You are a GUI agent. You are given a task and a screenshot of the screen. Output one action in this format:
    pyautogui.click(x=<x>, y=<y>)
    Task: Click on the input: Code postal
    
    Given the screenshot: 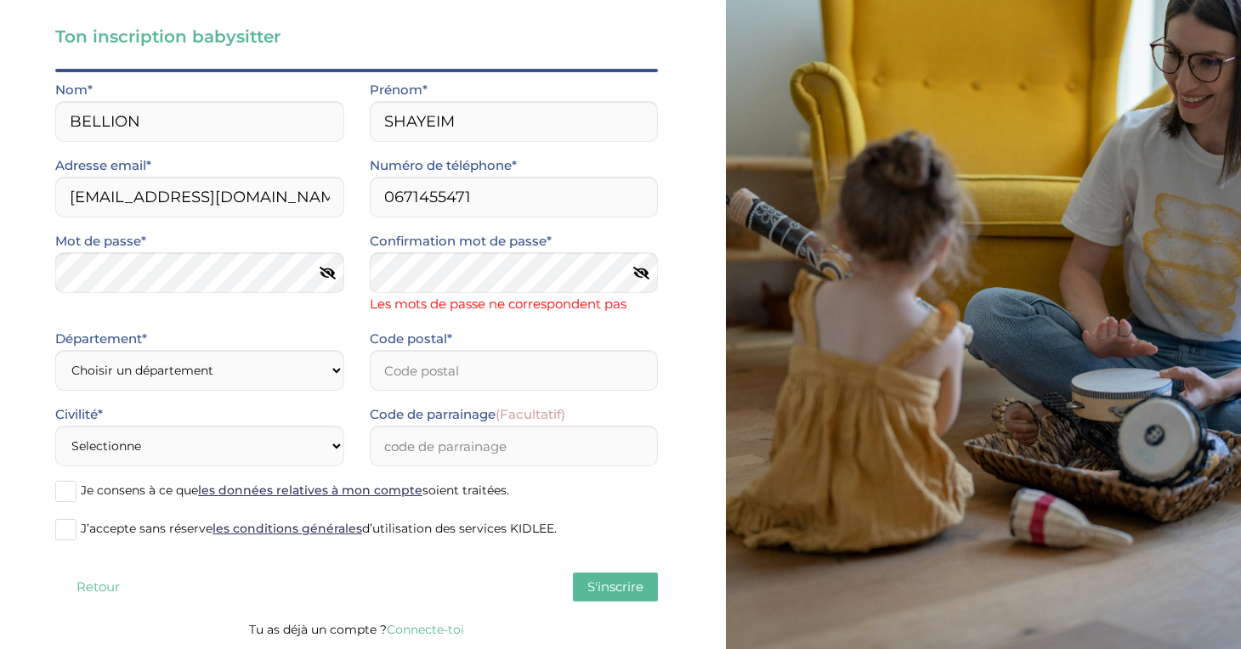 What is the action you would take?
    pyautogui.click(x=514, y=370)
    